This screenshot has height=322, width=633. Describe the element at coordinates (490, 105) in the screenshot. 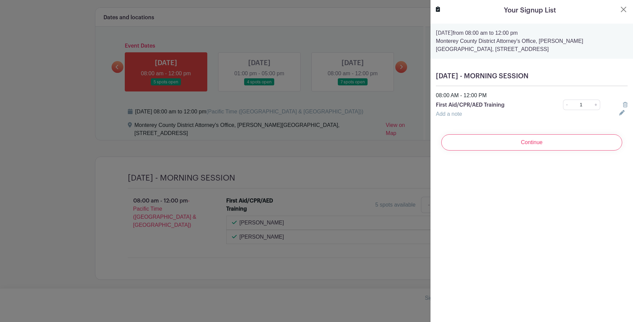

I see `p: First Aid/CPR/AED Training` at that location.